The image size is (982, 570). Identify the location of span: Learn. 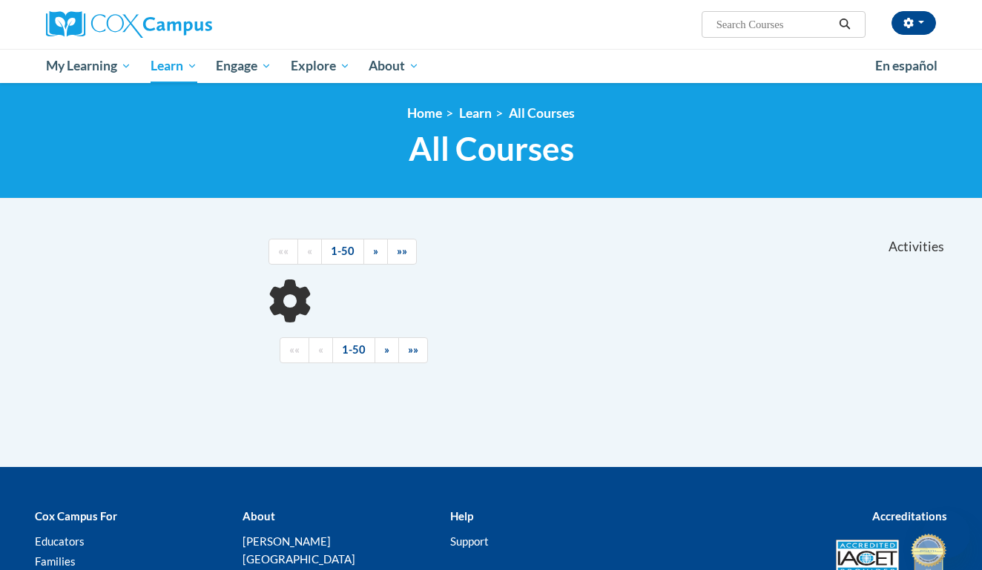
(174, 66).